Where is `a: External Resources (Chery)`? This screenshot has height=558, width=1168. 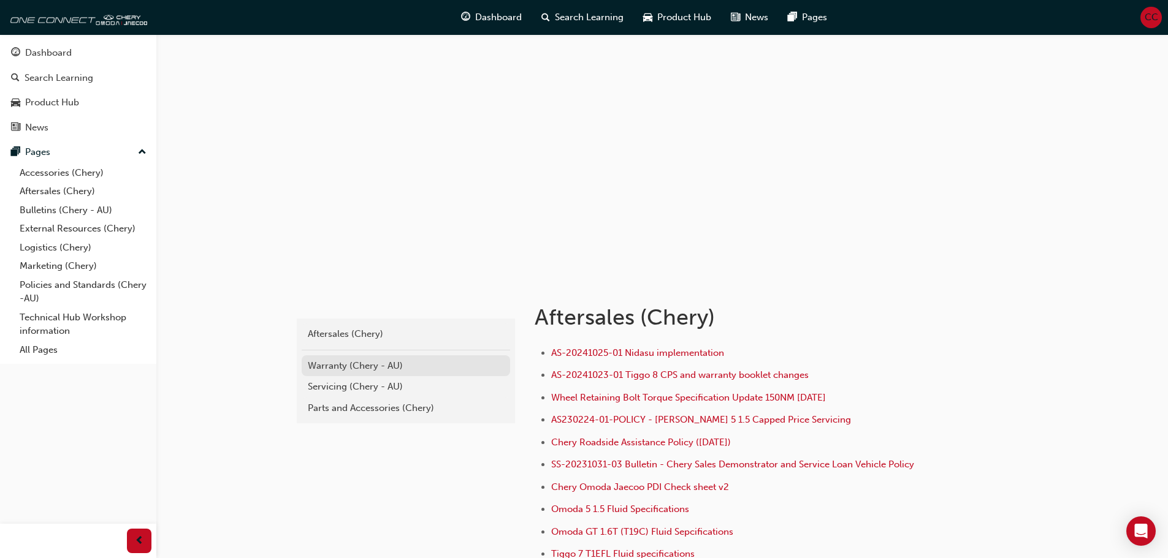 a: External Resources (Chery) is located at coordinates (83, 229).